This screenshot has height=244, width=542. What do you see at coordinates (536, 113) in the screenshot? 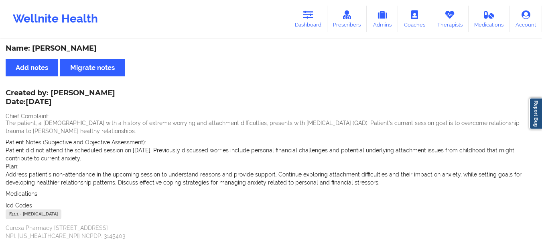
I see `a: Report Bug` at bounding box center [536, 113].